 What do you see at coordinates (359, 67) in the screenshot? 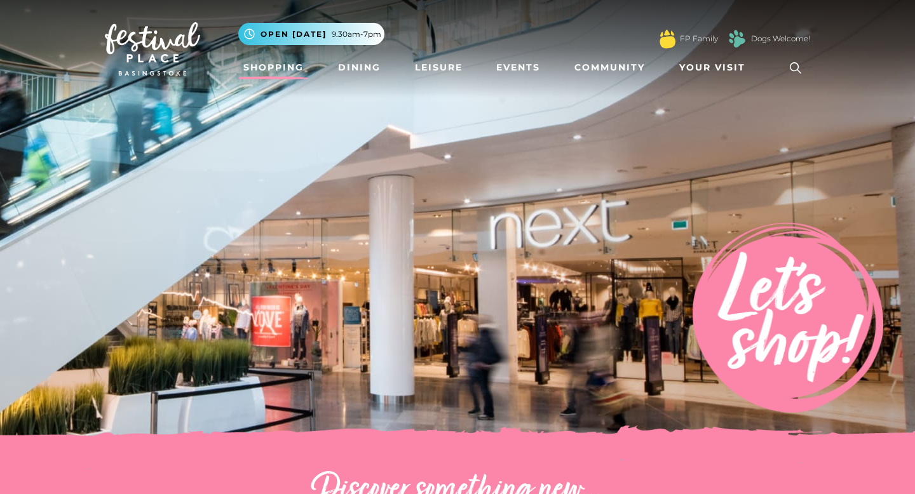
I see `a: Dining` at bounding box center [359, 67].